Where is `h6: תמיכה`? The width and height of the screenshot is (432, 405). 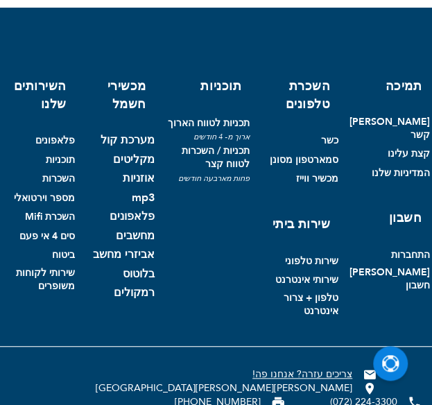 h6: תמיכה is located at coordinates (390, 87).